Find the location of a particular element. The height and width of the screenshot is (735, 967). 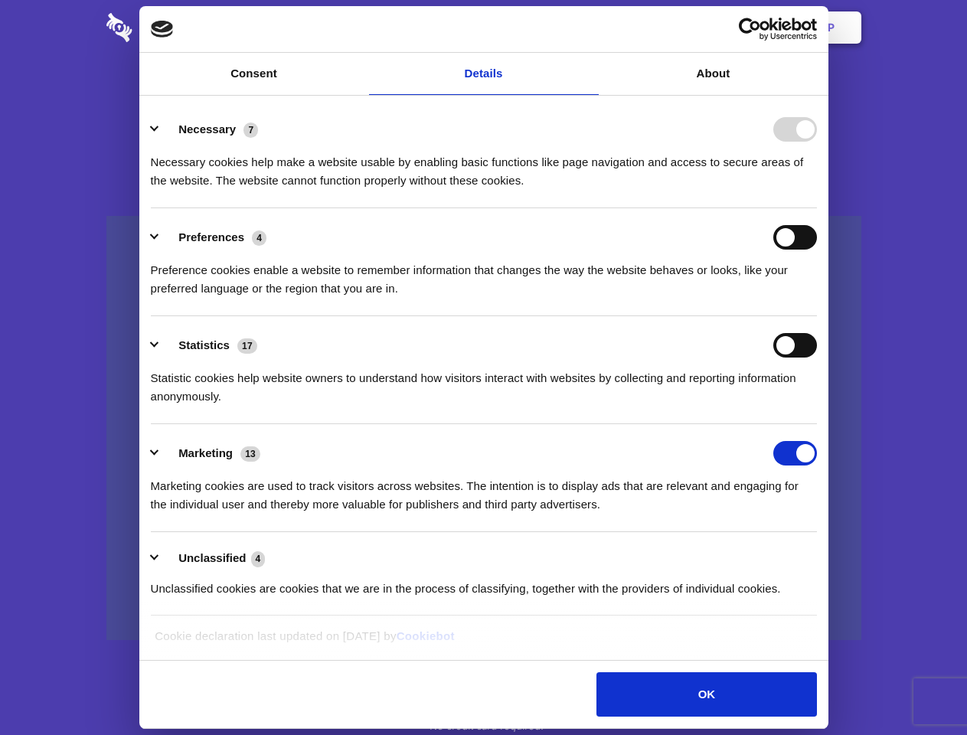

div: Necessary cookies help make a website usable by enabling basic functions like page navigation and... is located at coordinates (484, 165).